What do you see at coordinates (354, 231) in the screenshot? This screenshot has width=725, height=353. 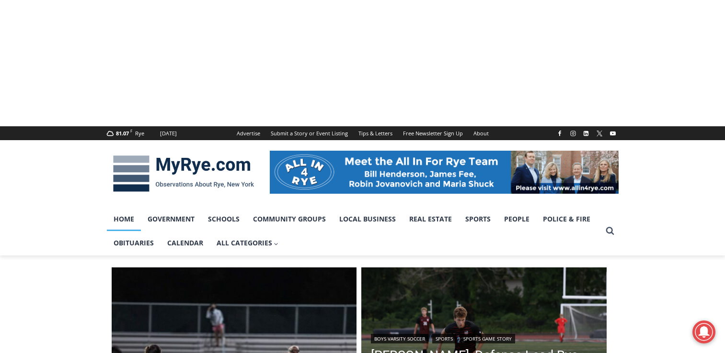 I see `nav: Primary Navigation` at bounding box center [354, 231].